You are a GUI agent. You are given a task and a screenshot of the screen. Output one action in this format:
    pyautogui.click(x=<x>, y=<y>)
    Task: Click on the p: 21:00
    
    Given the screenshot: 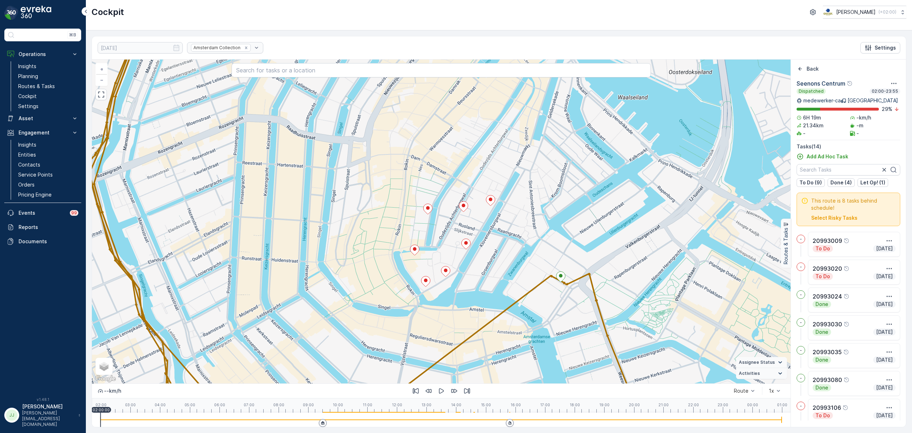 What is the action you would take?
    pyautogui.click(x=664, y=404)
    